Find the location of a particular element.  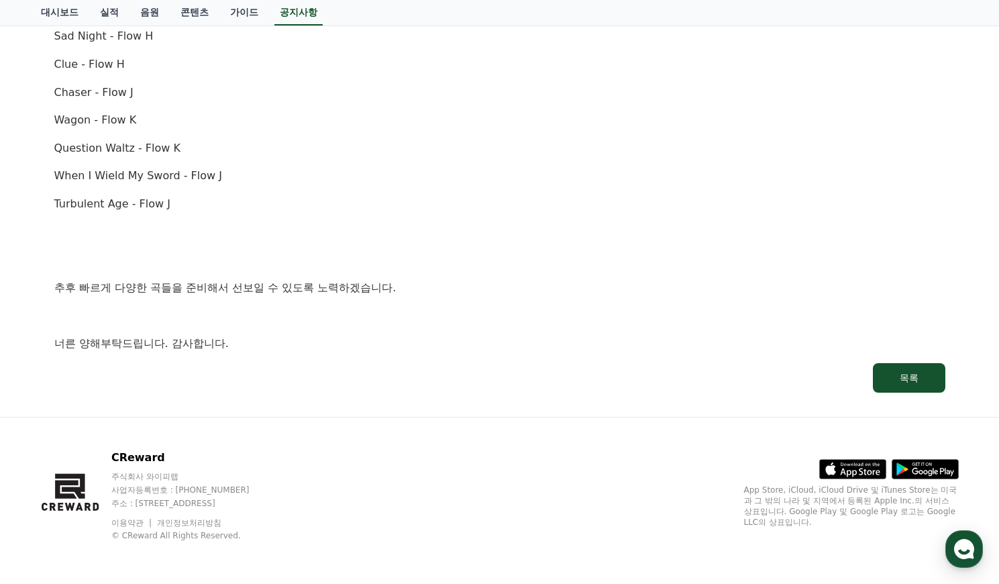

span: 홈 is located at coordinates (46, 451).